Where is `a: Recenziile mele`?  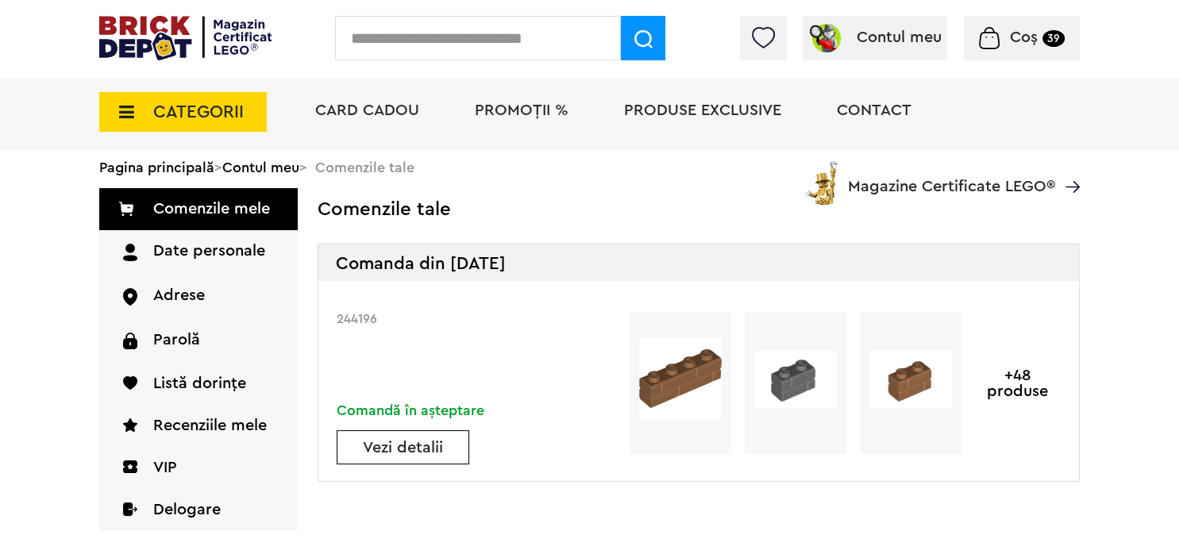
a: Recenziile mele is located at coordinates (198, 426).